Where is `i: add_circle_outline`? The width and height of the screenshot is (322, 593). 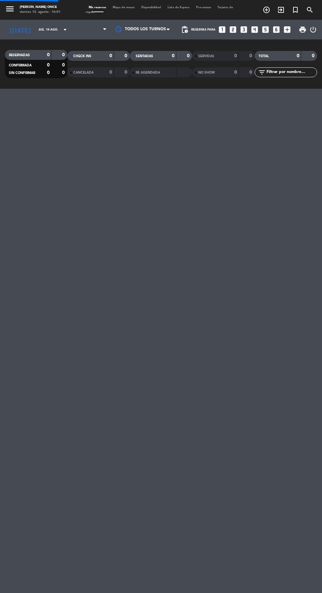 i: add_circle_outline is located at coordinates (267, 10).